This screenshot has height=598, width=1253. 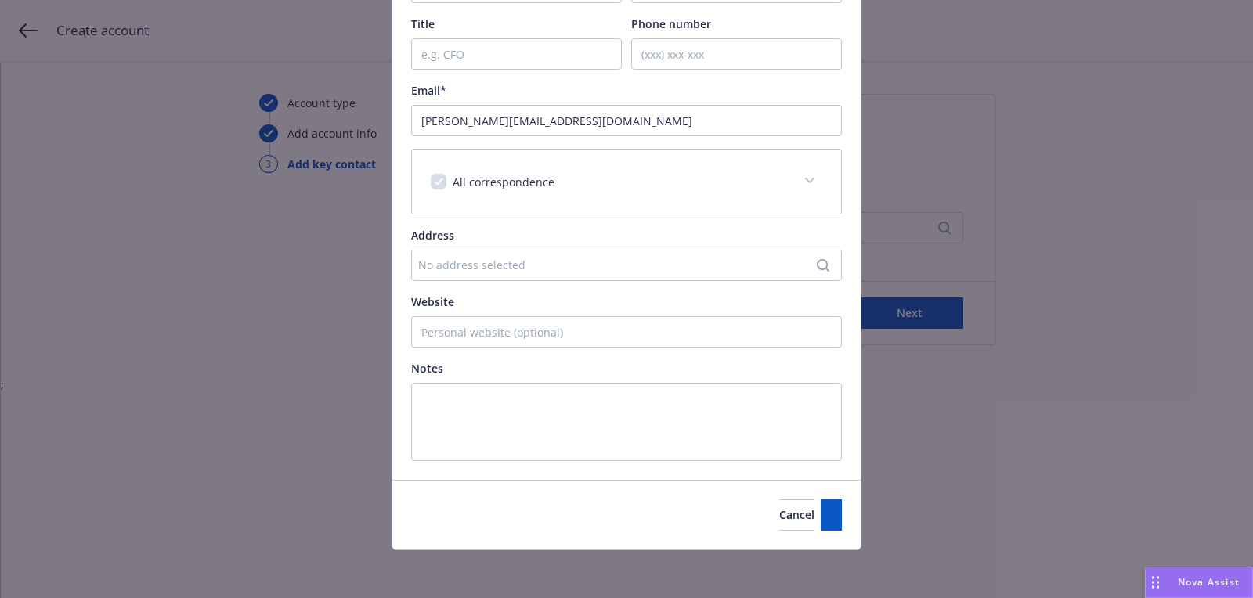 I want to click on input: example@email.com, so click(x=627, y=121).